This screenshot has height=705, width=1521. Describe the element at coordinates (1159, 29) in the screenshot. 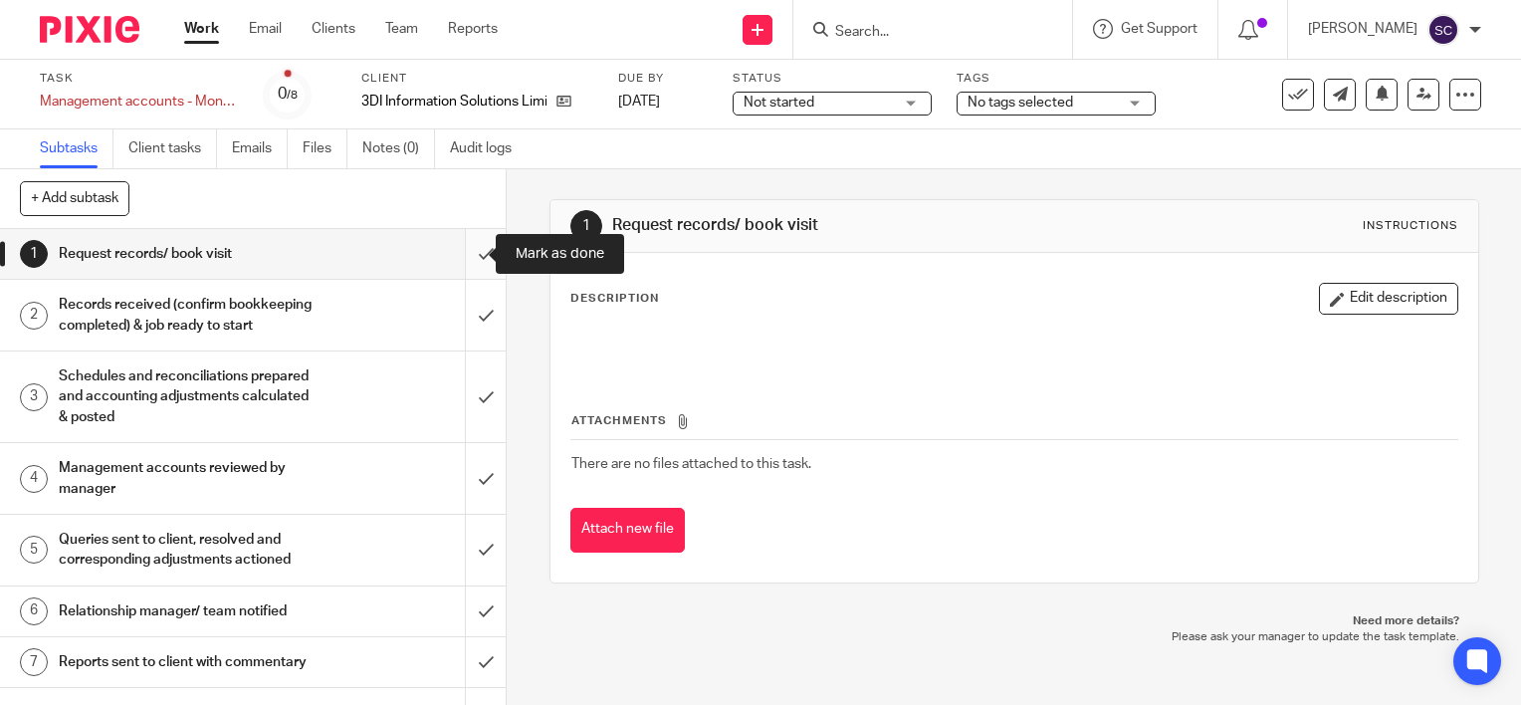

I see `span: Get Support` at that location.